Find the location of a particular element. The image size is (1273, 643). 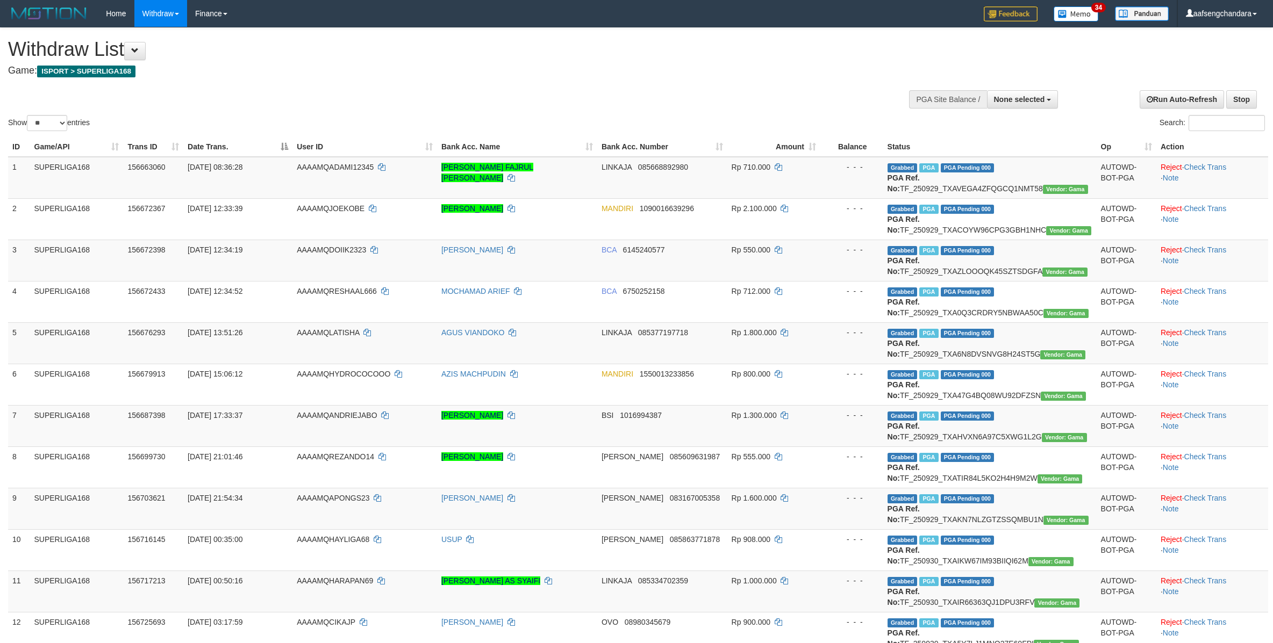

span: 156663060 is located at coordinates (146, 167).